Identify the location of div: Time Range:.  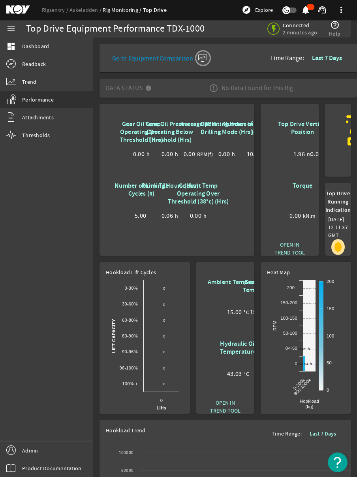
(311, 58).